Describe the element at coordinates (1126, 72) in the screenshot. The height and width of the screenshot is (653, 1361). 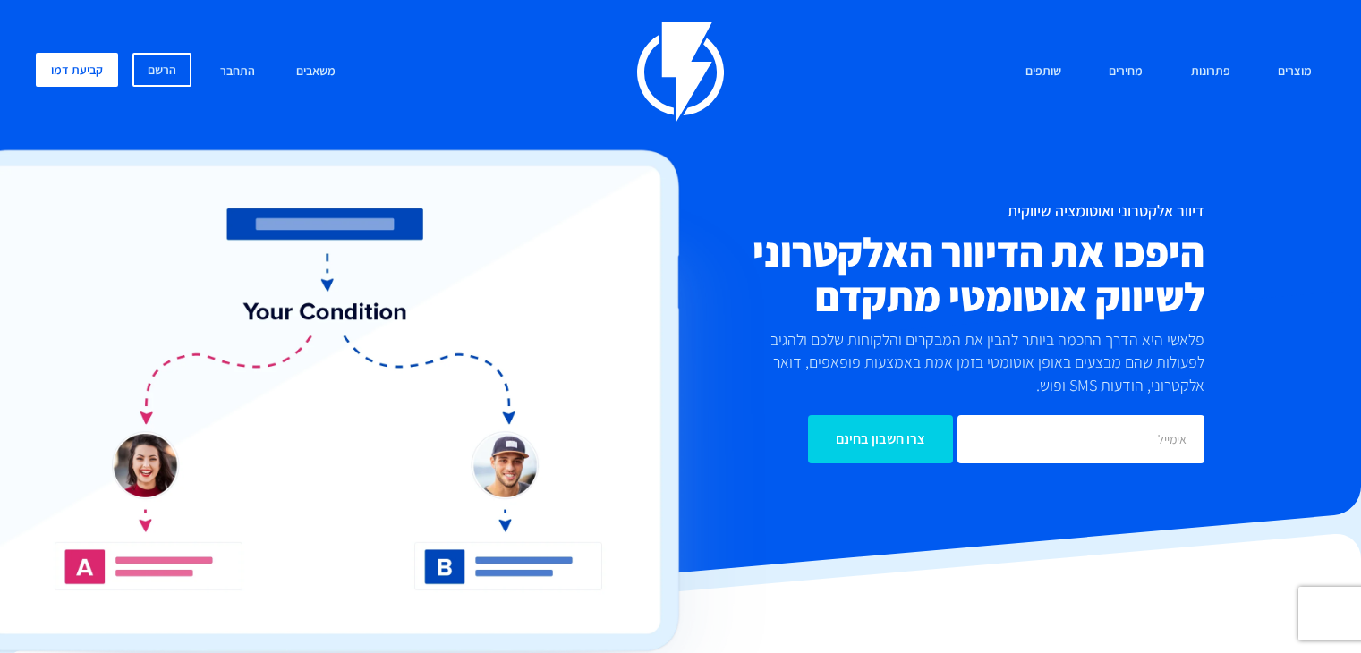
I see `a: מחירים` at that location.